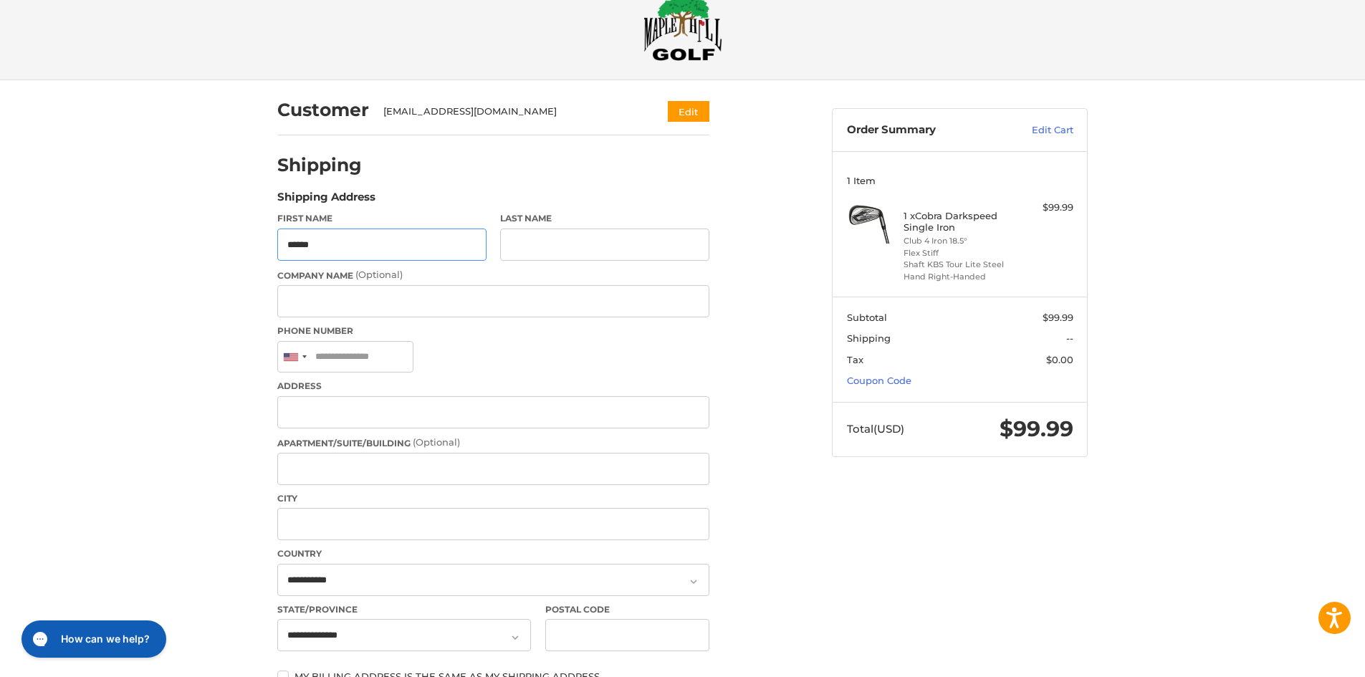 Image resolution: width=1365 pixels, height=677 pixels. What do you see at coordinates (326, 201) in the screenshot?
I see `legend: Shipping Address` at bounding box center [326, 201].